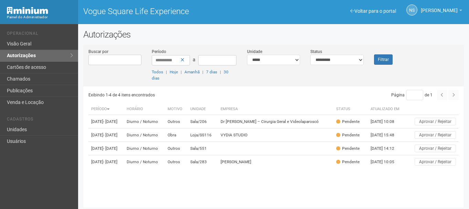 This screenshot has height=209, width=469. What do you see at coordinates (316, 52) in the screenshot?
I see `label: Status` at bounding box center [316, 52].